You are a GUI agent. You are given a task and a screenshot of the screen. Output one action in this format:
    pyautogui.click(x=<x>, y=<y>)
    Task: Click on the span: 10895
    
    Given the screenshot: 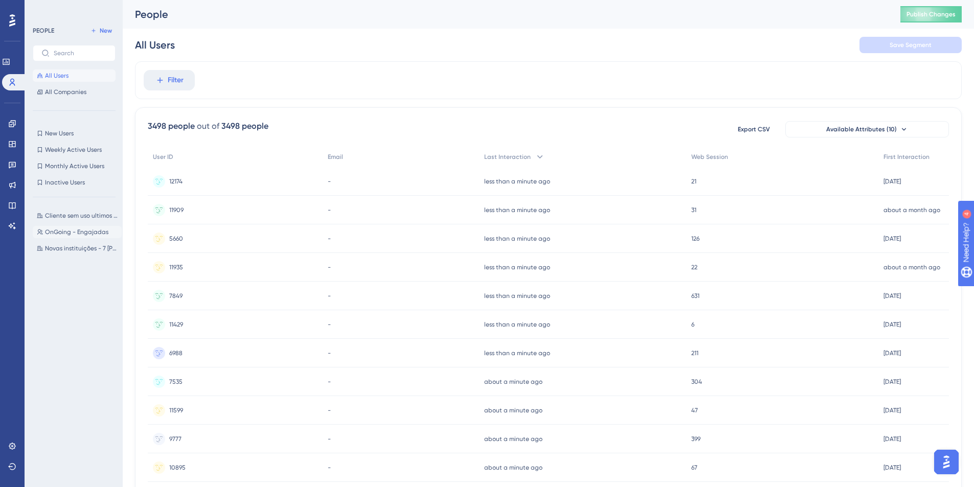 What is the action you would take?
    pyautogui.click(x=177, y=468)
    